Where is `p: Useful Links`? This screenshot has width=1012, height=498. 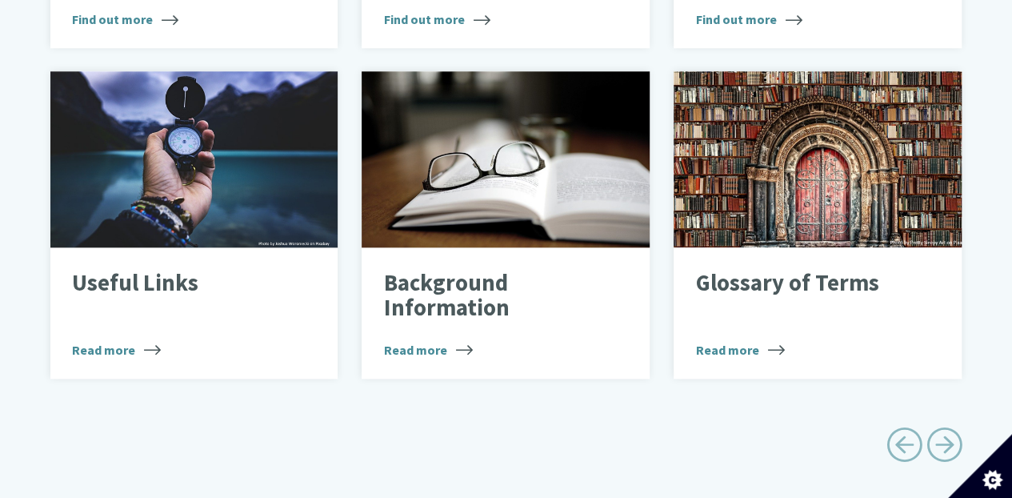 p: Useful Links is located at coordinates (182, 283).